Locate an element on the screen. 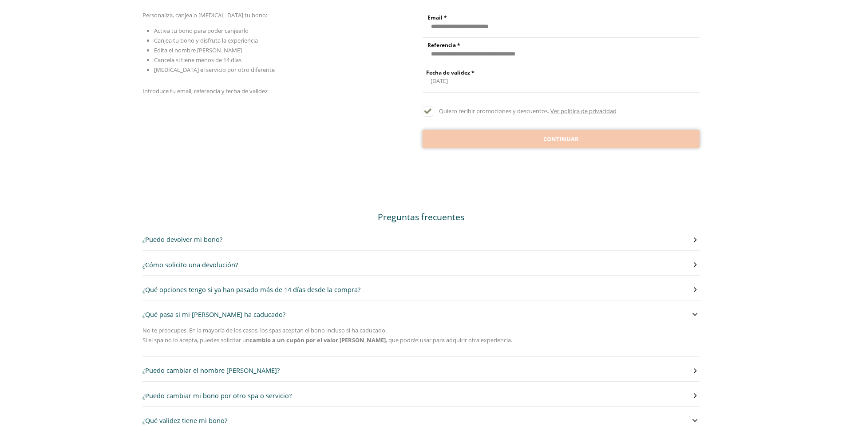 This screenshot has height=427, width=842. span: Introduce tu email, referencia y fecha de validez is located at coordinates (205, 91).